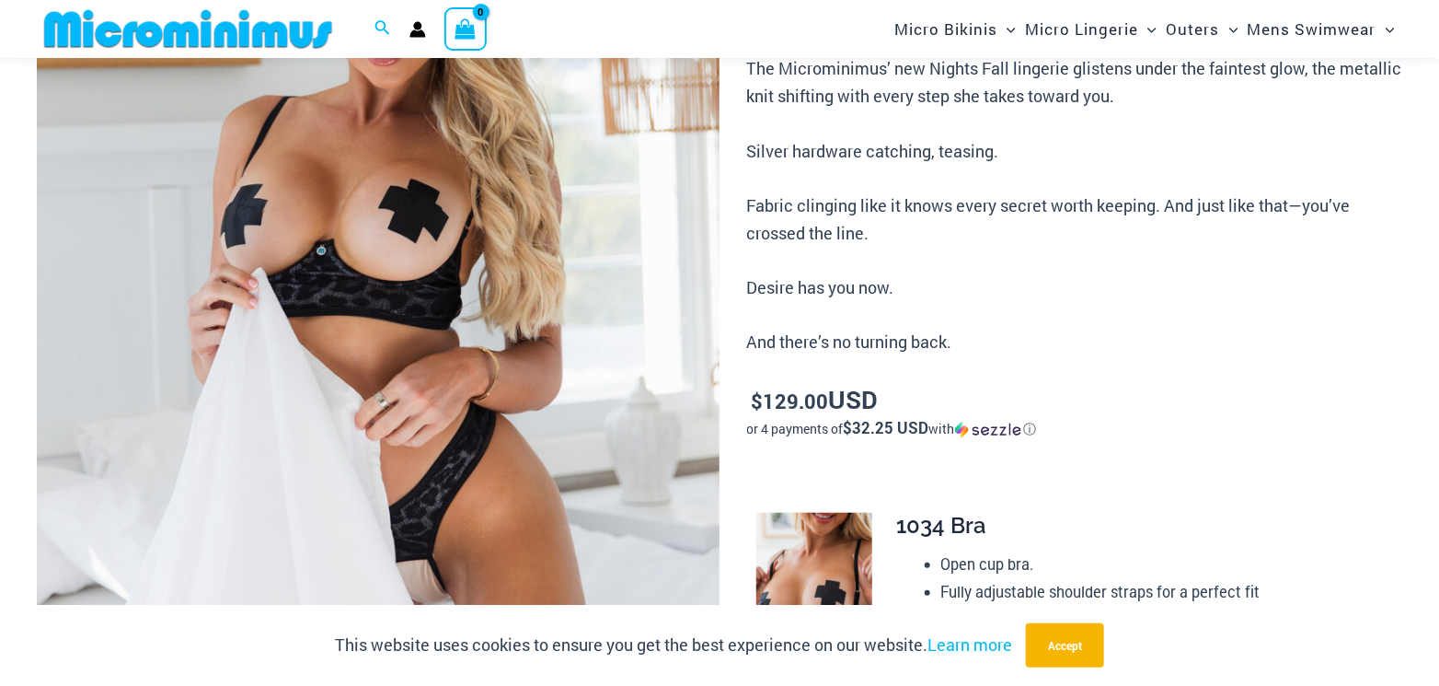 The height and width of the screenshot is (686, 1439). I want to click on a: Mens SwimwearMenu ToggleMenu Toggle, so click(1321, 29).